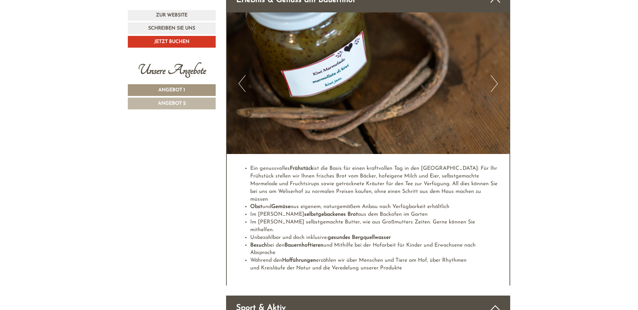  Describe the element at coordinates (259, 245) in the screenshot. I see `strong: Besuch` at that location.